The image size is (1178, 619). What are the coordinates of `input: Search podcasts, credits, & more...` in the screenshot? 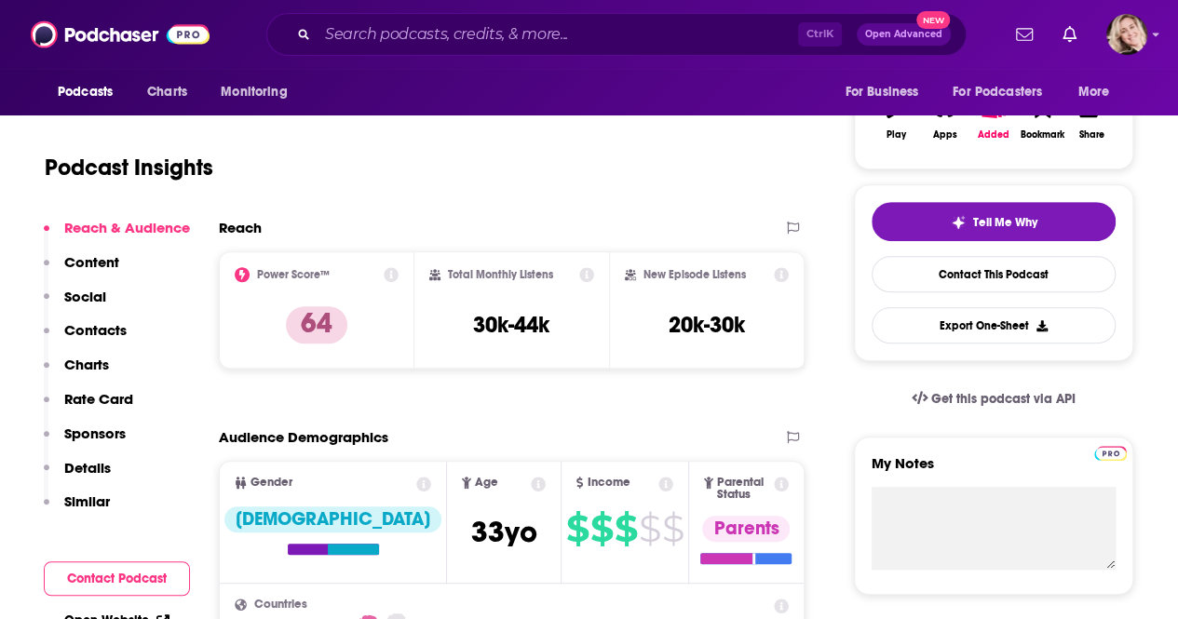 It's located at (558, 34).